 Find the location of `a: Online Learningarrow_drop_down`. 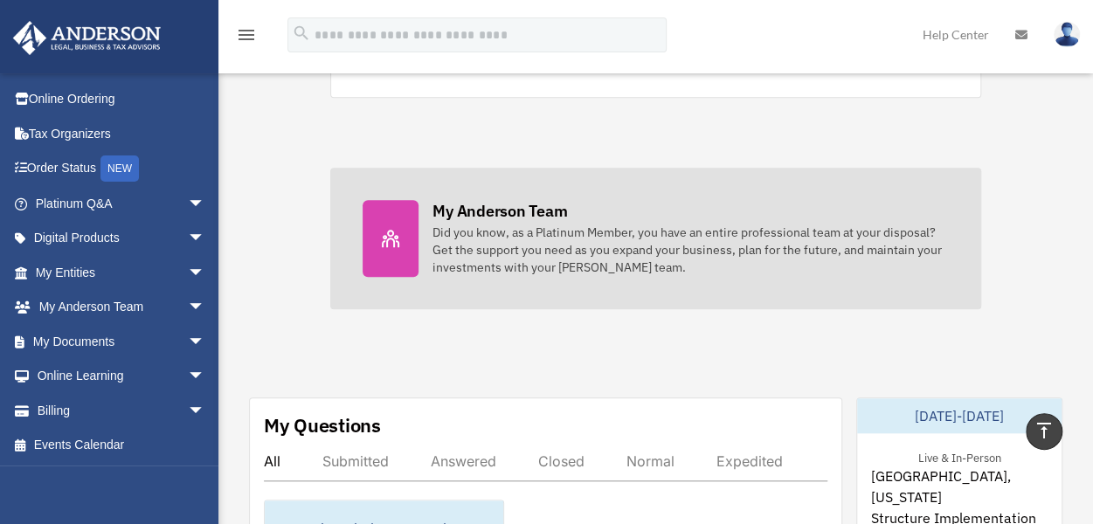

a: Online Learningarrow_drop_down is located at coordinates (121, 376).